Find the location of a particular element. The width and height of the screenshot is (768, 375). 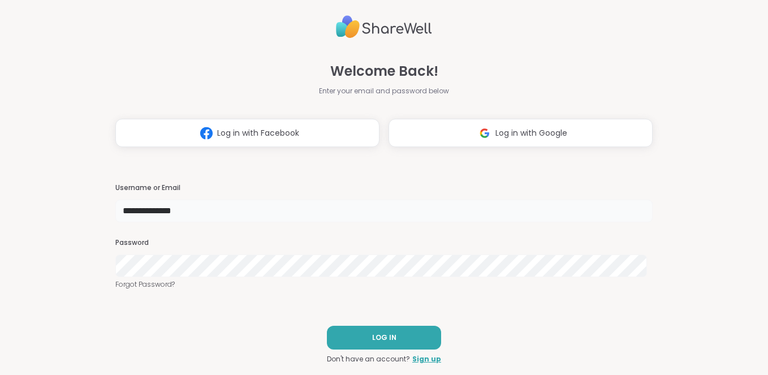

span: Log in with Facebook is located at coordinates (258, 133).